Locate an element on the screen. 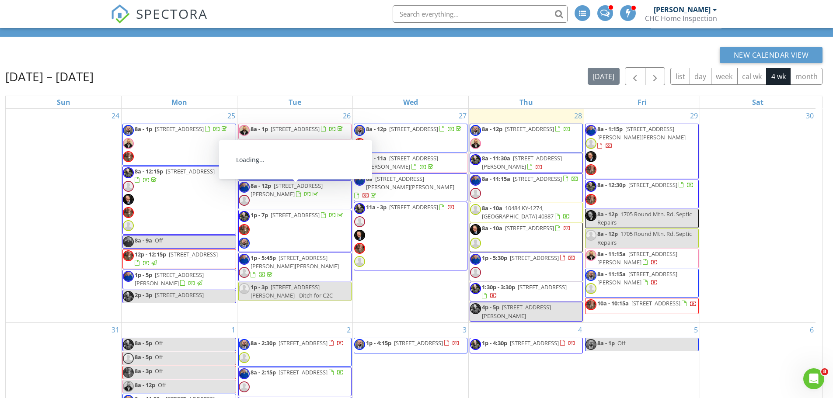 The height and width of the screenshot is (398, 833). a: Go to August 27, 2025 is located at coordinates (463, 116).